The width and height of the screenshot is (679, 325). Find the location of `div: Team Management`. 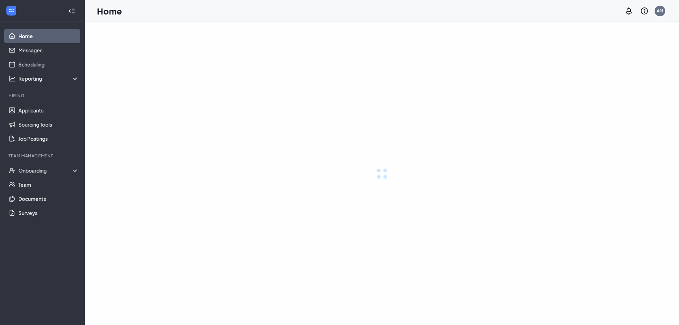

div: Team Management is located at coordinates (43, 156).